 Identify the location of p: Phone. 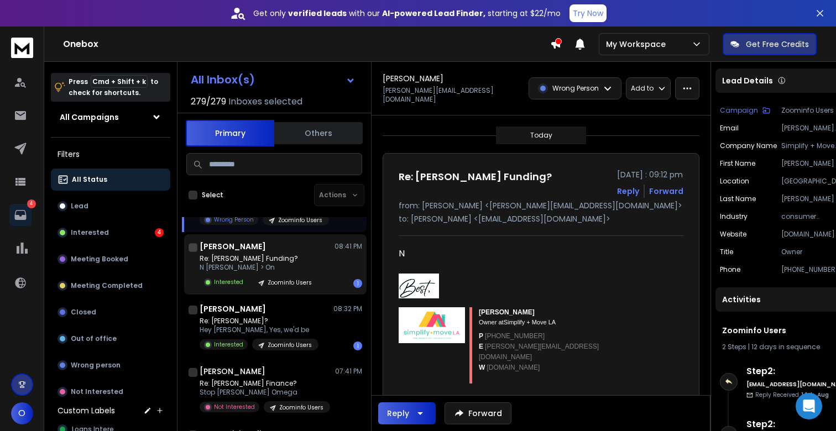
(730, 270).